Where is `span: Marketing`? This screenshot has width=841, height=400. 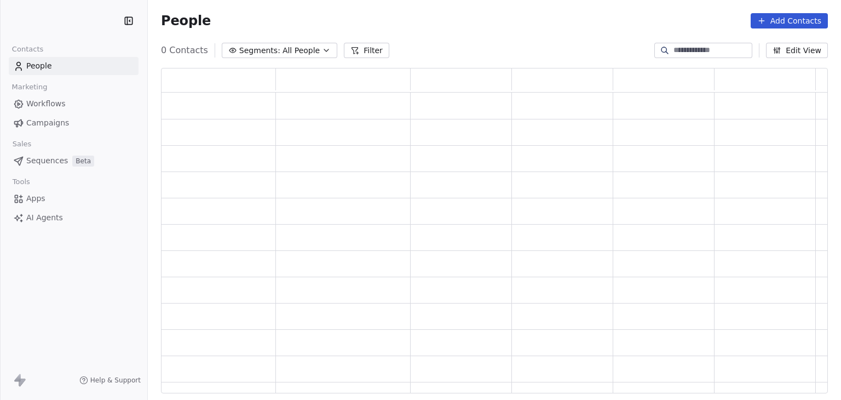 span: Marketing is located at coordinates (30, 87).